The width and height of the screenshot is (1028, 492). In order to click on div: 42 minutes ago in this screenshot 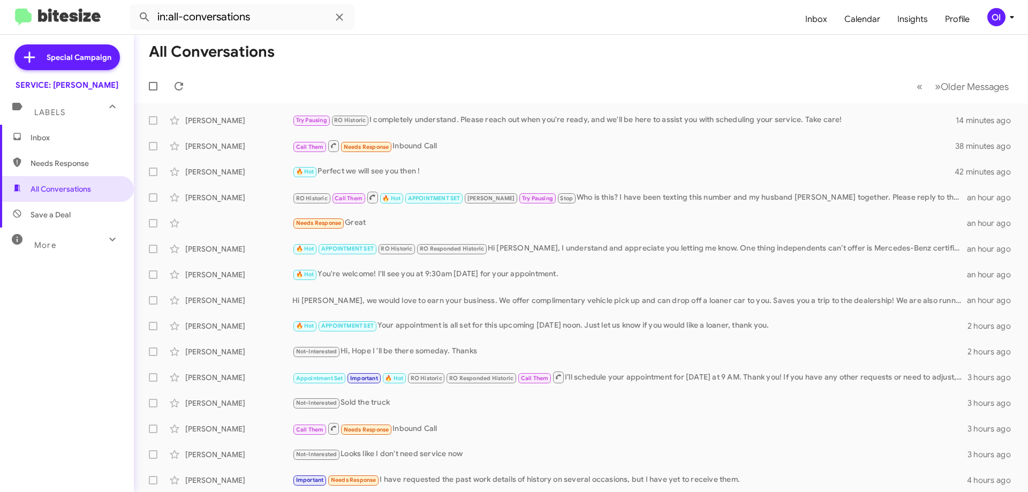, I will do `click(987, 172)`.